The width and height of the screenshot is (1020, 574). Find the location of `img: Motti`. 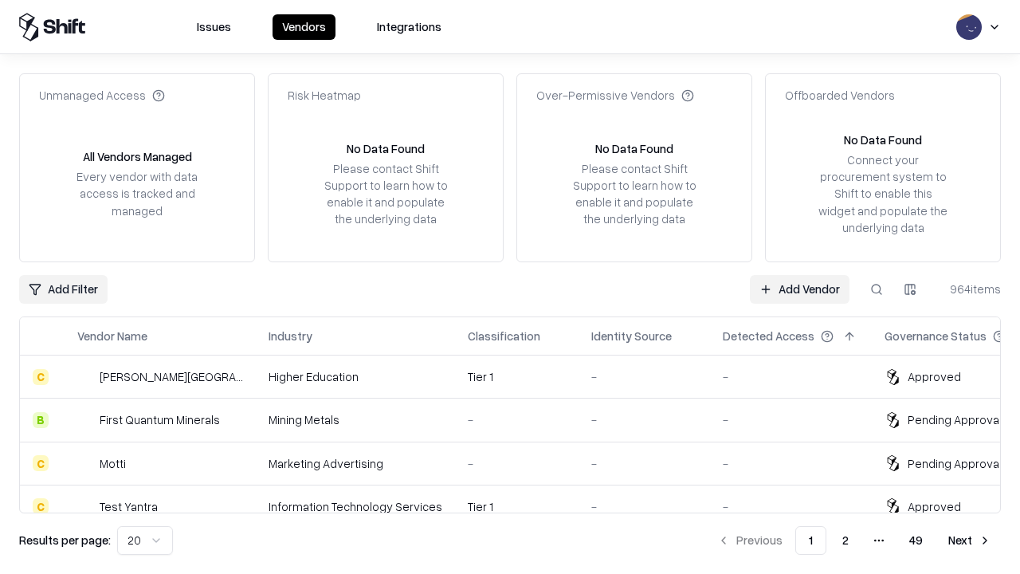

img: Motti is located at coordinates (85, 463).